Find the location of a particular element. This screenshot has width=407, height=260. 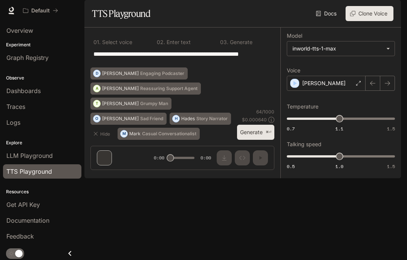

button: All workspaces is located at coordinates (40, 11).